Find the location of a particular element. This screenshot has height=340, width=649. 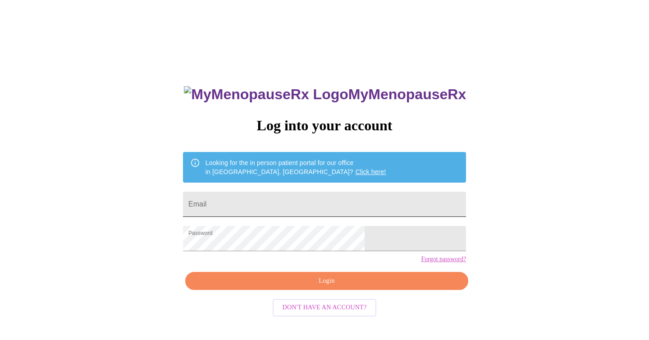

a: Don't have an account? is located at coordinates (324, 306).